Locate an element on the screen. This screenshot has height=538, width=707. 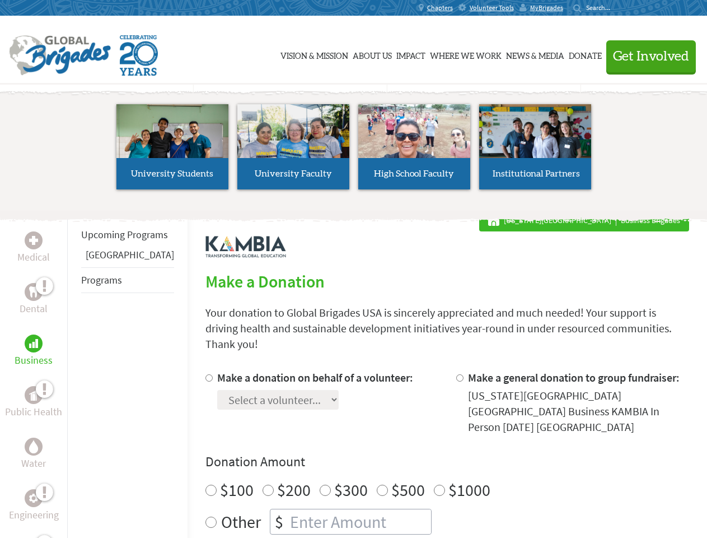
span: Volunteer Tools is located at coordinates (492, 8).